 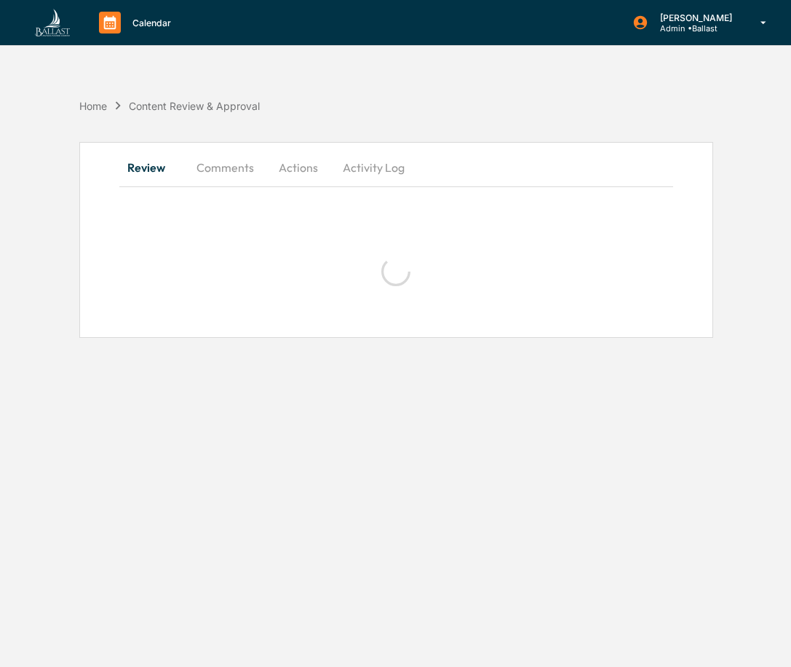 What do you see at coordinates (225, 167) in the screenshot?
I see `button: Comments` at bounding box center [225, 167].